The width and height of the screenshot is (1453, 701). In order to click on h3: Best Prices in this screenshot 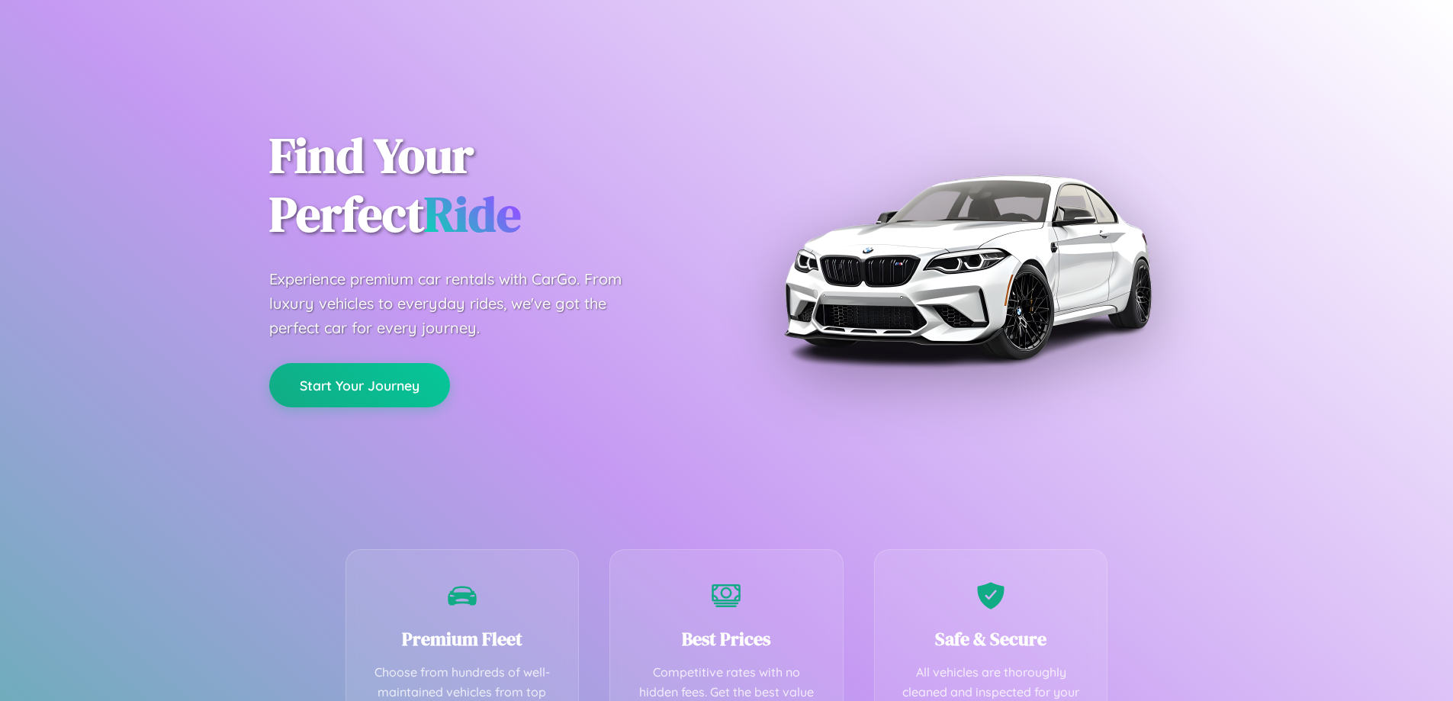, I will do `click(726, 638)`.